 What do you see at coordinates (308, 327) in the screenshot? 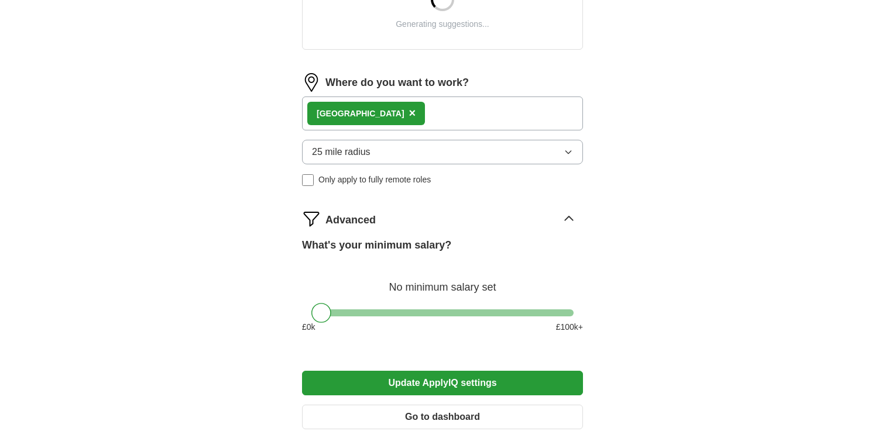
I see `span: £ 0 k` at bounding box center [308, 327].